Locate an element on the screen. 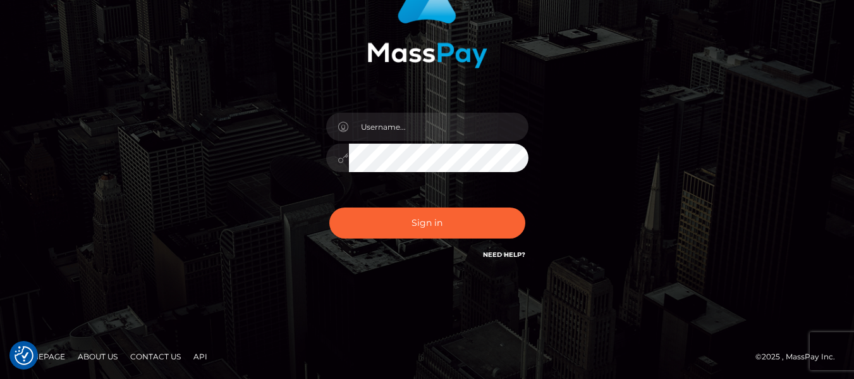  input: Username... is located at coordinates (439, 126).